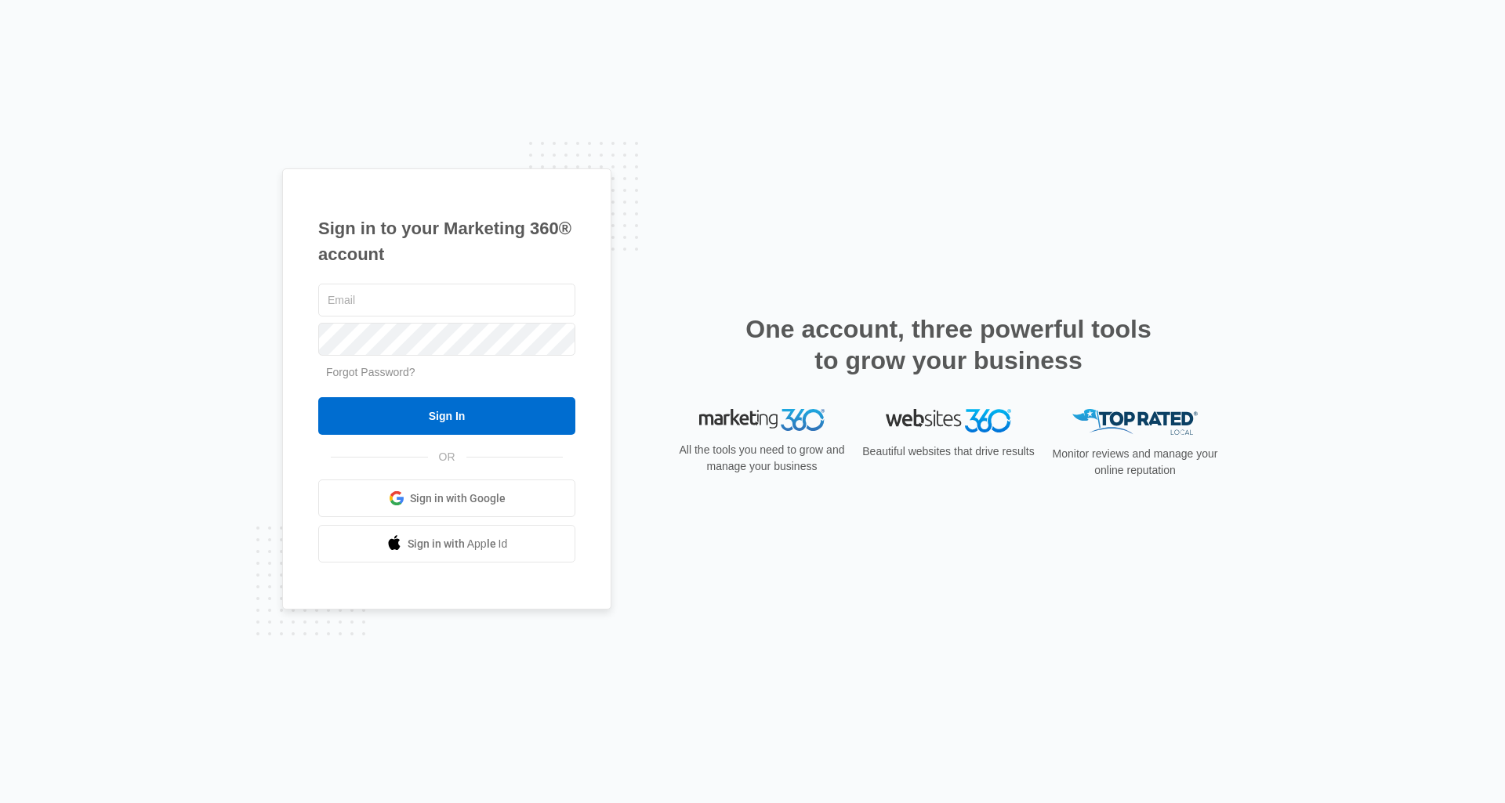  I want to click on h2: One account, three powerful tools to grow your business, so click(948, 345).